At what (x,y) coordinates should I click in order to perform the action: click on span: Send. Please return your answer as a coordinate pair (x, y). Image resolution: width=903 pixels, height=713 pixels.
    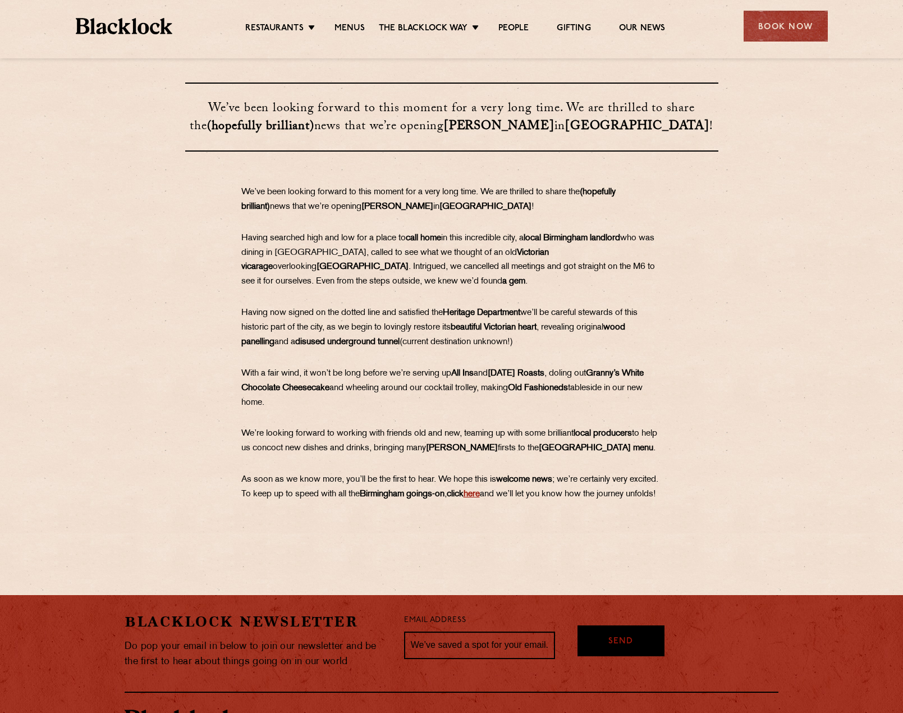
    Looking at the image, I should click on (621, 642).